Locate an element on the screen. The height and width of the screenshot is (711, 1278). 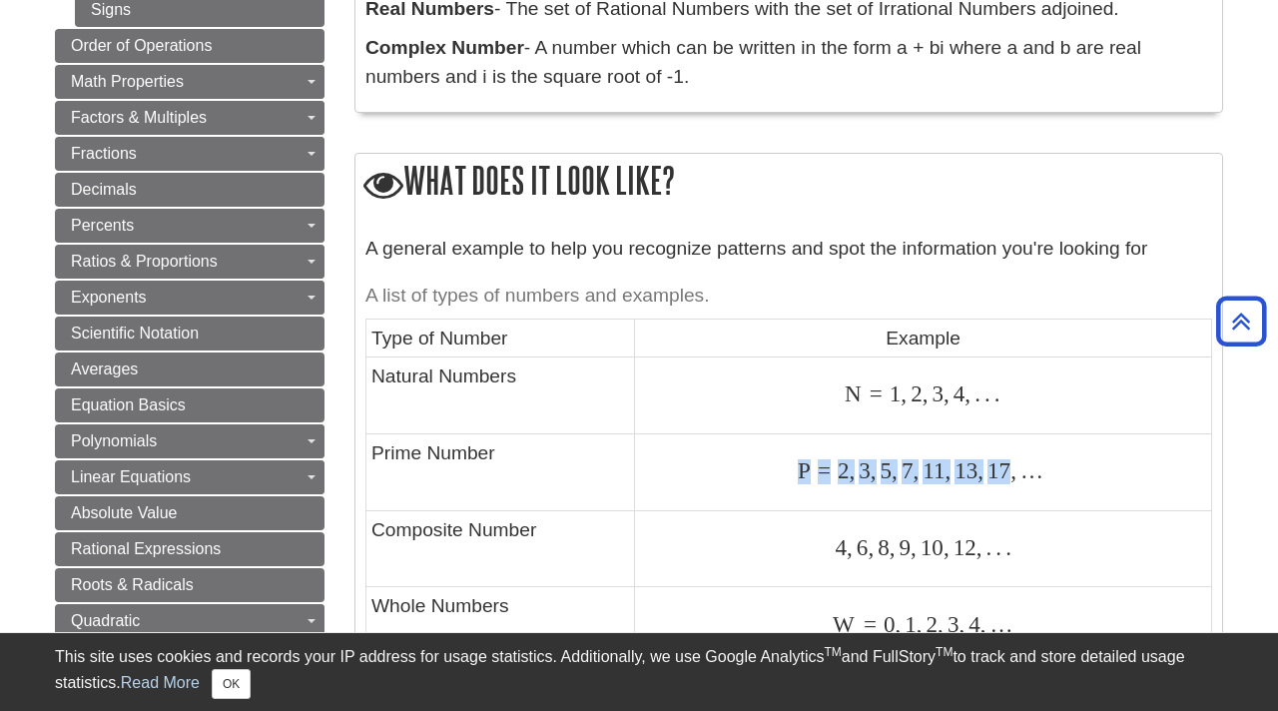
a: Roots & Radicals is located at coordinates (190, 585).